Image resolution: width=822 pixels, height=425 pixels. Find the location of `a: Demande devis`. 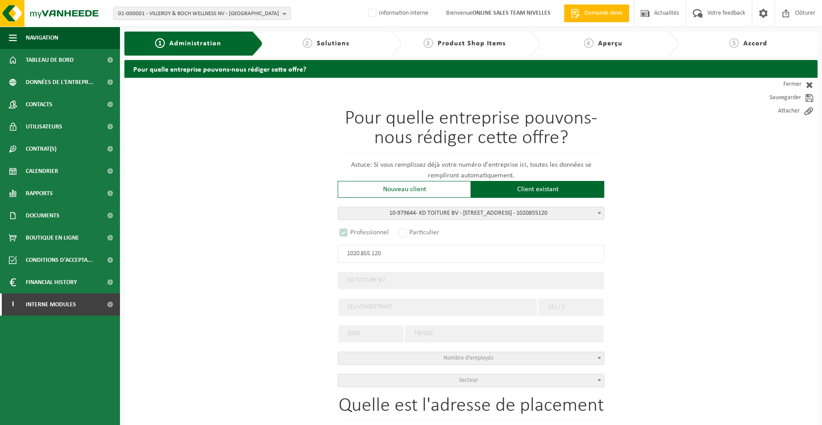

a: Demande devis is located at coordinates (597, 13).